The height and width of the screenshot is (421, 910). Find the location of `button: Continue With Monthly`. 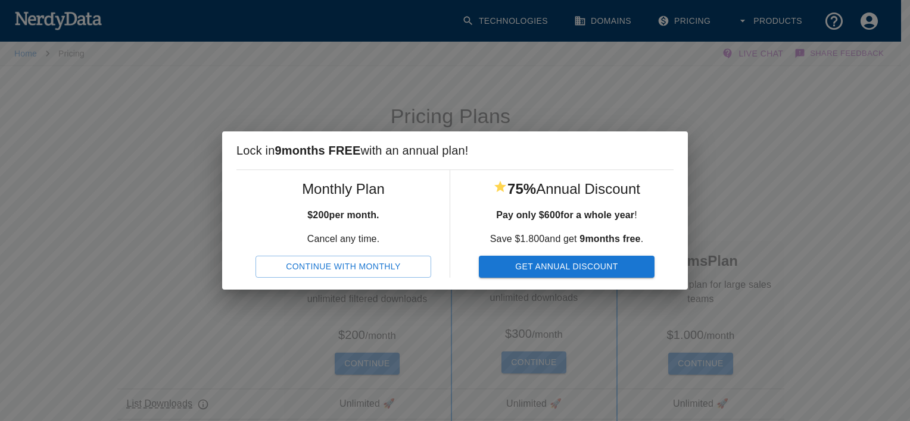

button: Continue With Monthly is located at coordinates (343, 267).